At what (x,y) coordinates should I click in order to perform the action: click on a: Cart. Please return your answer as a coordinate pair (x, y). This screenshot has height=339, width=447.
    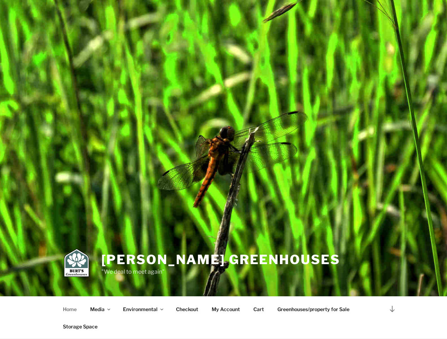
    Looking at the image, I should click on (258, 309).